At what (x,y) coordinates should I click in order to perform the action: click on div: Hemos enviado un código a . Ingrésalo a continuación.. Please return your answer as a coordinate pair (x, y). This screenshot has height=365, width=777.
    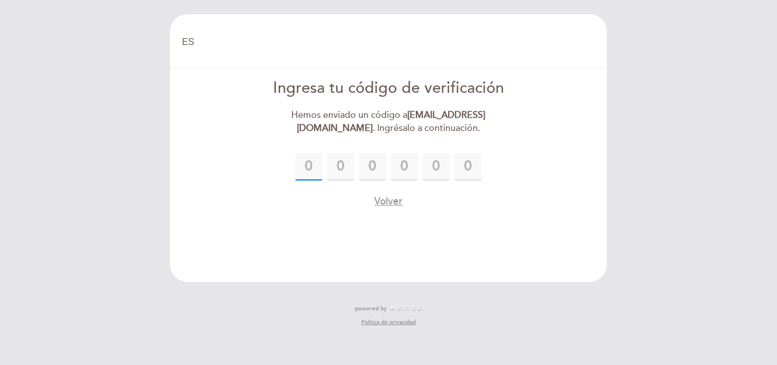
    Looking at the image, I should click on (388, 122).